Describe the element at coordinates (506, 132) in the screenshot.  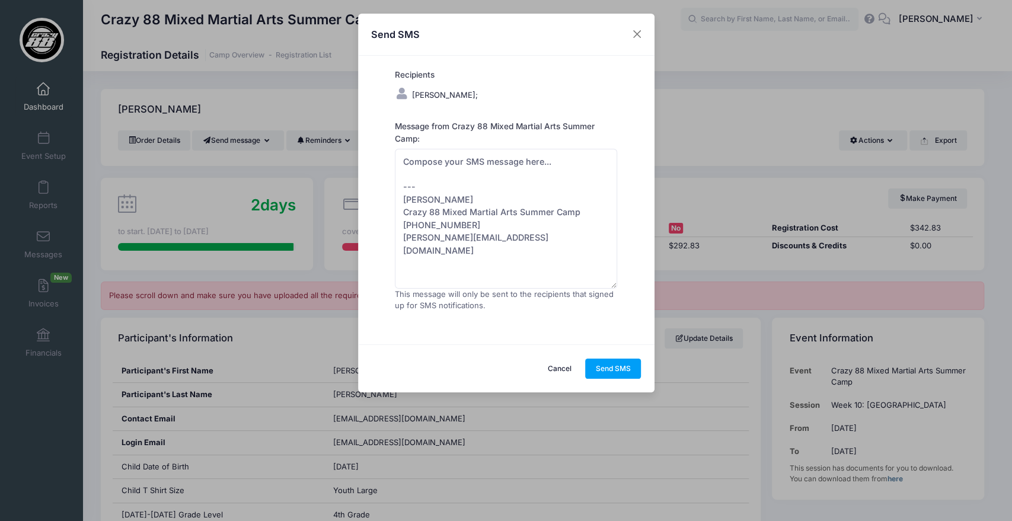
I see `label: Message from Crazy 88 Mixed Martial Arts Summer Camp:` at that location.